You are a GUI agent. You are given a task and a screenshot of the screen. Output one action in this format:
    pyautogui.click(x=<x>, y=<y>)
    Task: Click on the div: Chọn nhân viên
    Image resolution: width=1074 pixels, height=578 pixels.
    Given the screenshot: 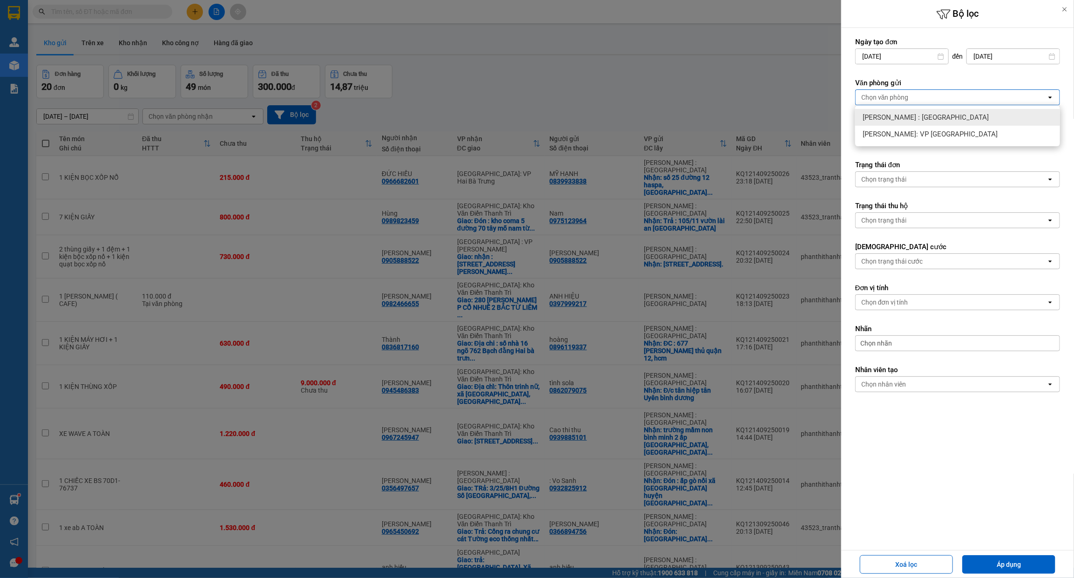 What is the action you would take?
    pyautogui.click(x=883, y=384)
    